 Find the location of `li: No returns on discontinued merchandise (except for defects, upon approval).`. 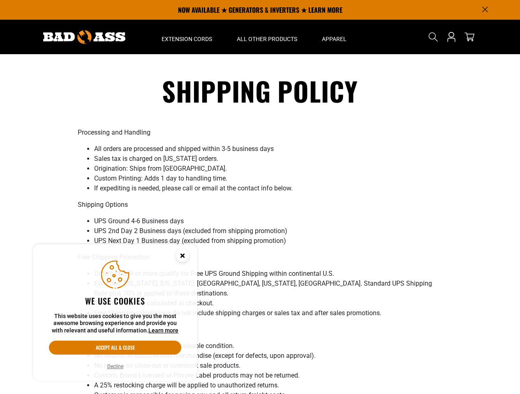

li: No returns on discontinued merchandise (except for defects, upon approval). is located at coordinates (268, 356).